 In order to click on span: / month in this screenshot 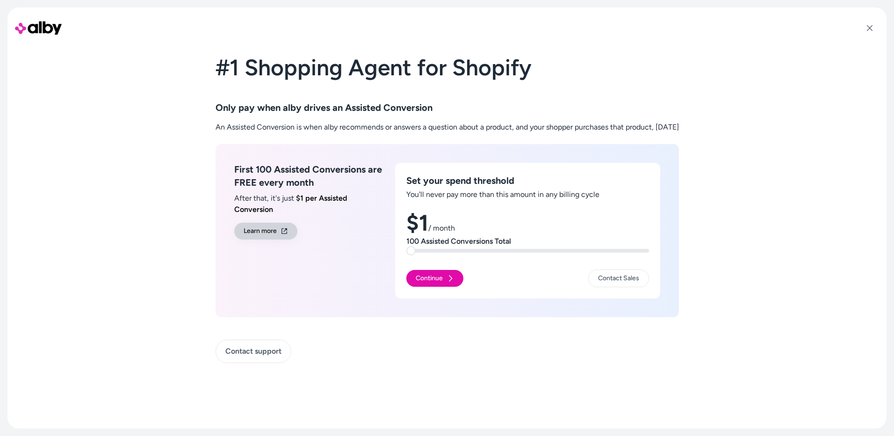, I will do `click(441, 228)`.